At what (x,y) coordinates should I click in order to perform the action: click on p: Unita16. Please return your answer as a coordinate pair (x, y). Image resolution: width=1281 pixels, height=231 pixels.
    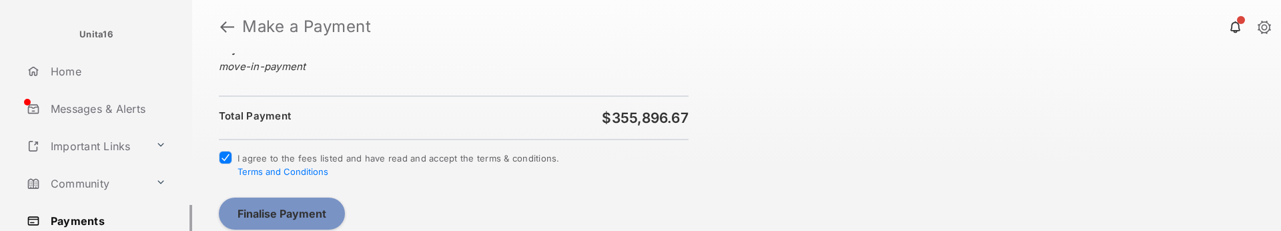
    Looking at the image, I should click on (96, 35).